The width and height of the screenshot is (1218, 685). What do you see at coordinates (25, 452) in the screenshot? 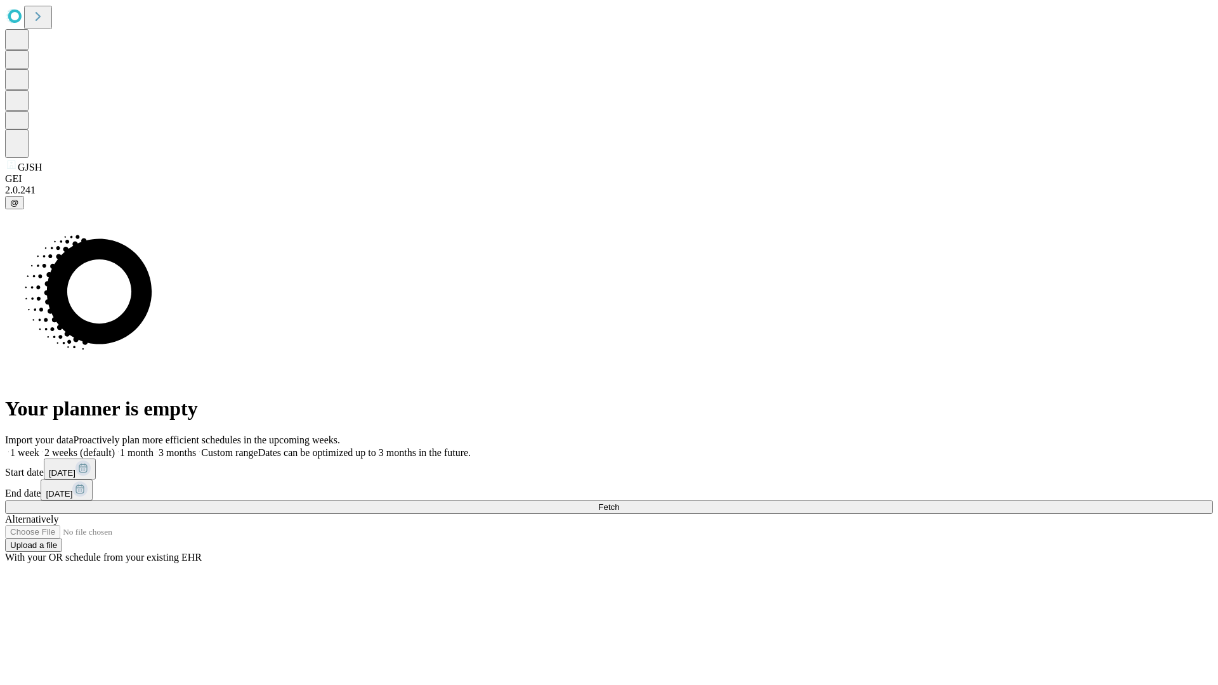
I see `span: 1 week` at bounding box center [25, 452].